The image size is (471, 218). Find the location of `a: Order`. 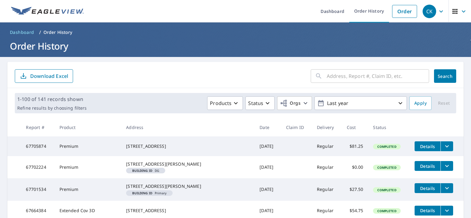

a: Order is located at coordinates (404, 11).